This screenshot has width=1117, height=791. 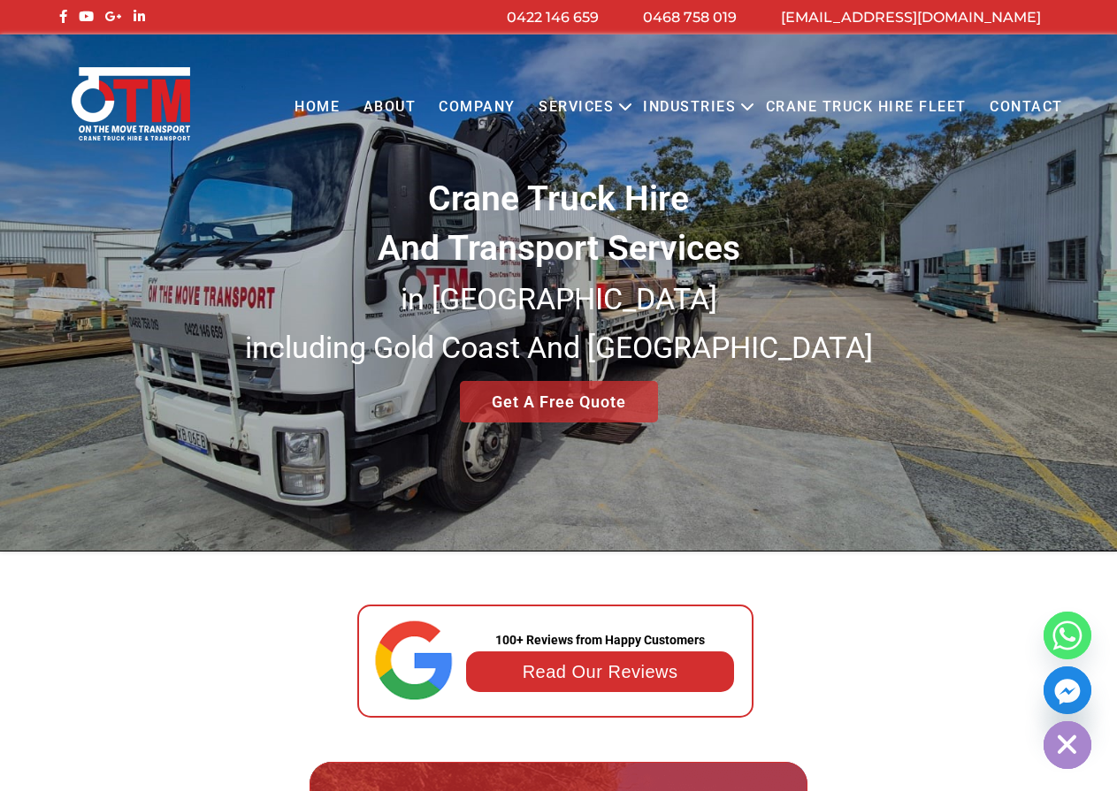 What do you see at coordinates (1025, 107) in the screenshot?
I see `a: Contact` at bounding box center [1025, 107].